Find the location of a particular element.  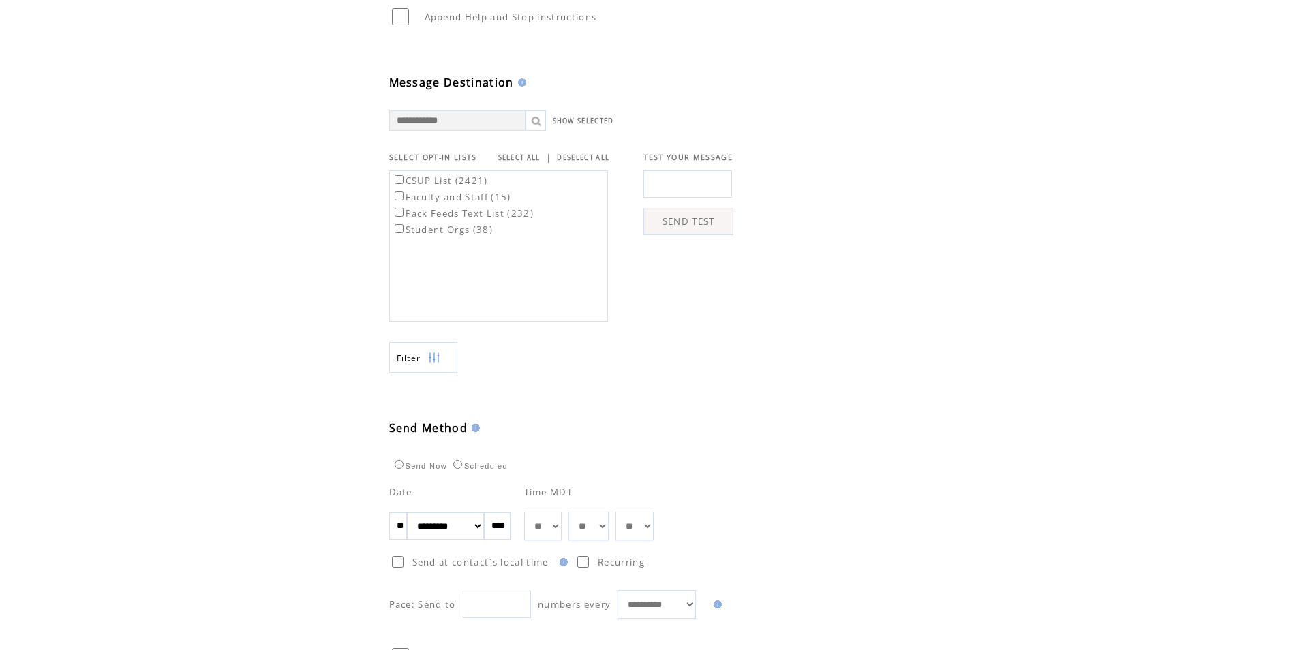

span: Show filters is located at coordinates (409, 358).